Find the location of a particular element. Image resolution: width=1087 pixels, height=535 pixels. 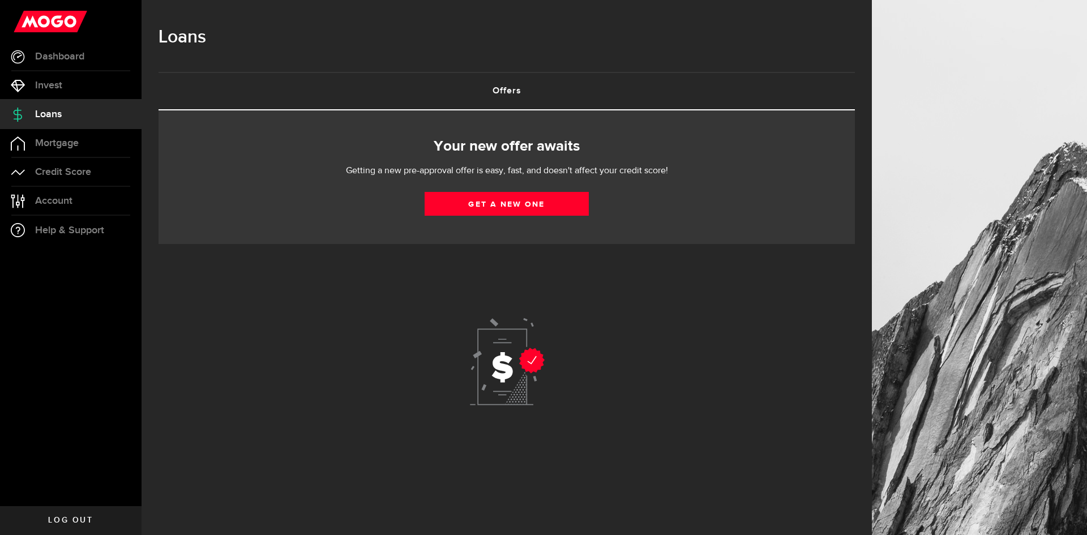

span: Invest is located at coordinates (49, 85).